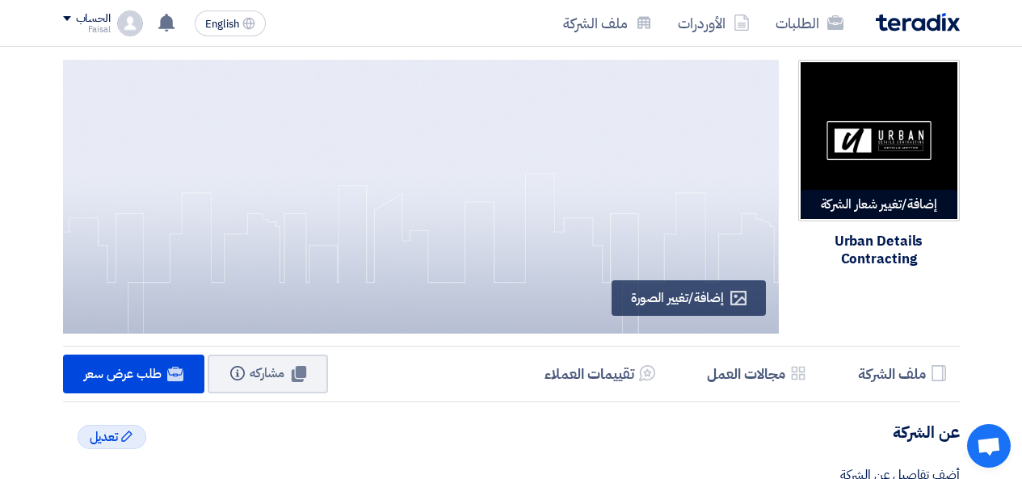 The height and width of the screenshot is (479, 1022). Describe the element at coordinates (134, 374) in the screenshot. I see `a: طلب عرض سعر` at that location.